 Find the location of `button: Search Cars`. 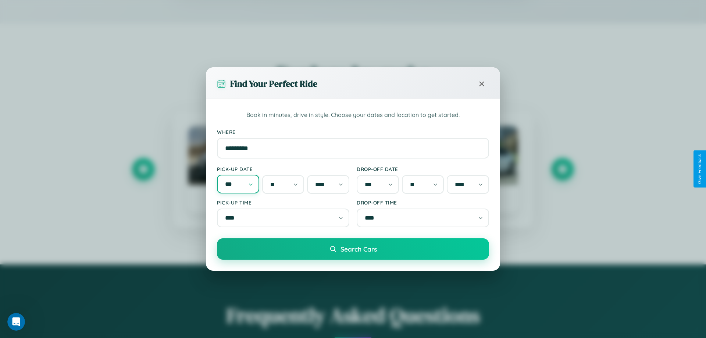

button: Search Cars is located at coordinates (353, 249).